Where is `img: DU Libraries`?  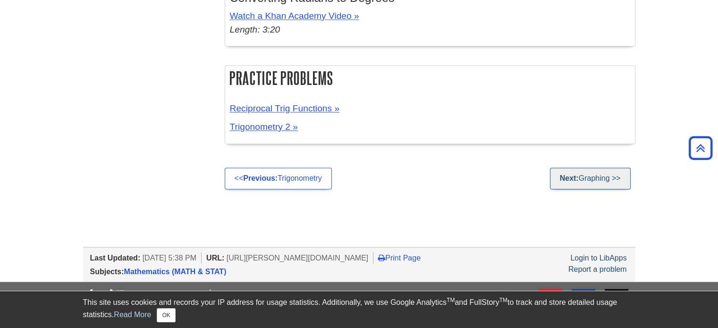 img: DU Libraries is located at coordinates (180, 301).